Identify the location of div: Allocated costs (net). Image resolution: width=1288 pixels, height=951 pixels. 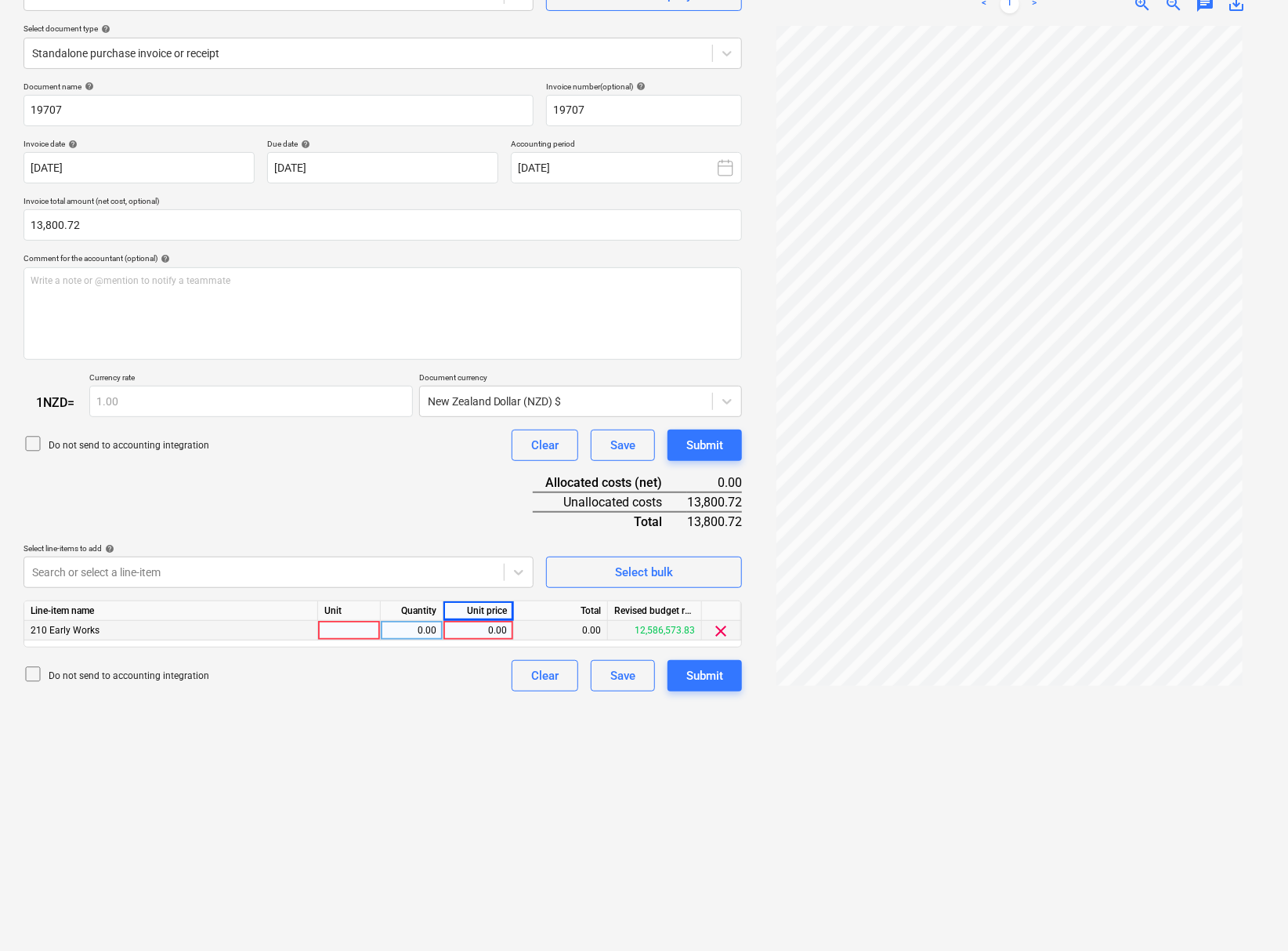
(610, 483).